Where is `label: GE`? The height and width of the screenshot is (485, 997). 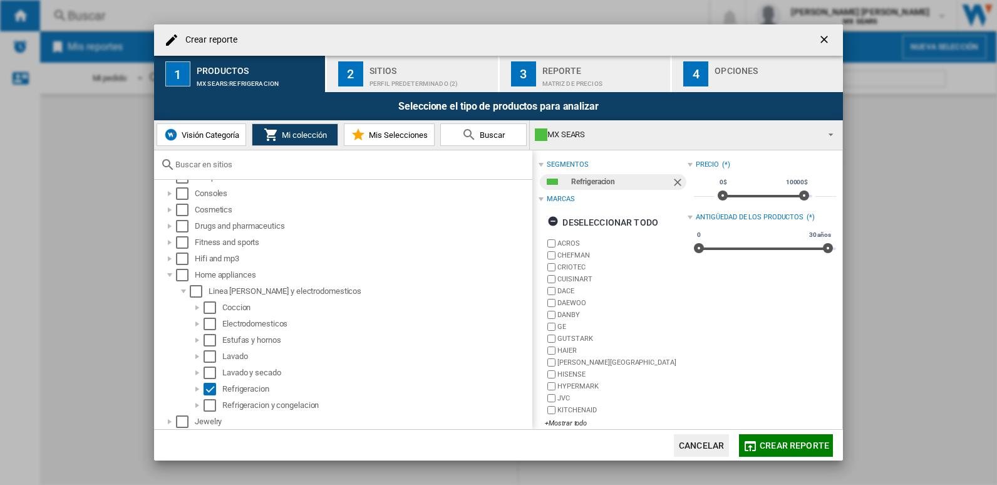 label: GE is located at coordinates (622, 326).